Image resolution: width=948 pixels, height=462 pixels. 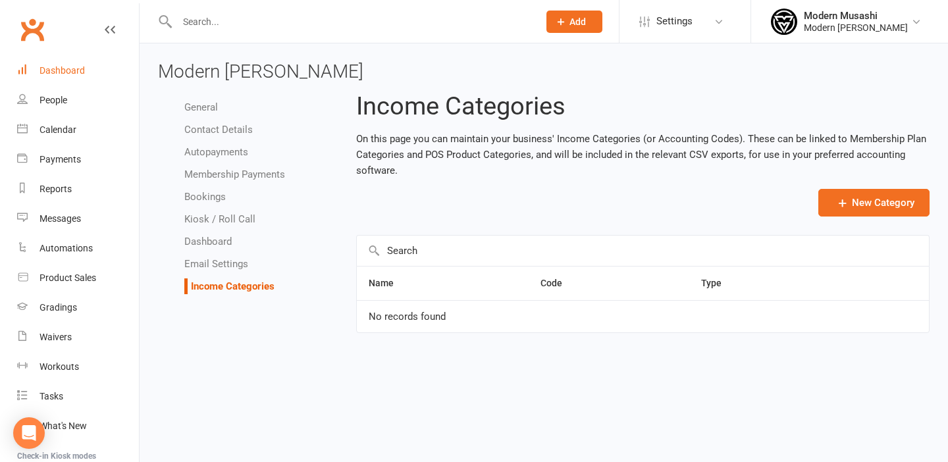 I want to click on div: Messages, so click(x=60, y=219).